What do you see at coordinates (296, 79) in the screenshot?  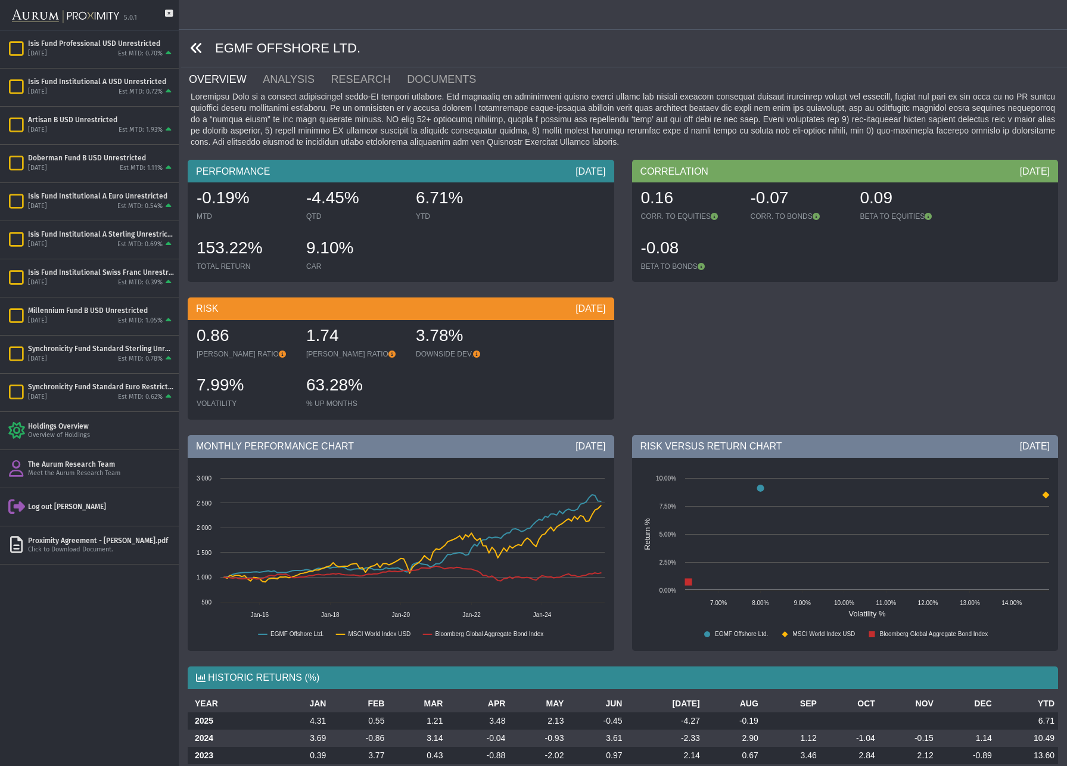 I see `a: ANALYSIS` at bounding box center [296, 79].